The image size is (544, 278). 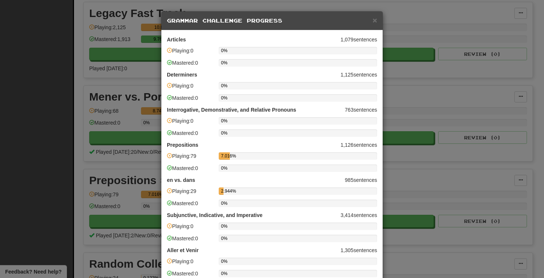 What do you see at coordinates (272, 145) in the screenshot?
I see `p: 1,126 sentences` at bounding box center [272, 145].